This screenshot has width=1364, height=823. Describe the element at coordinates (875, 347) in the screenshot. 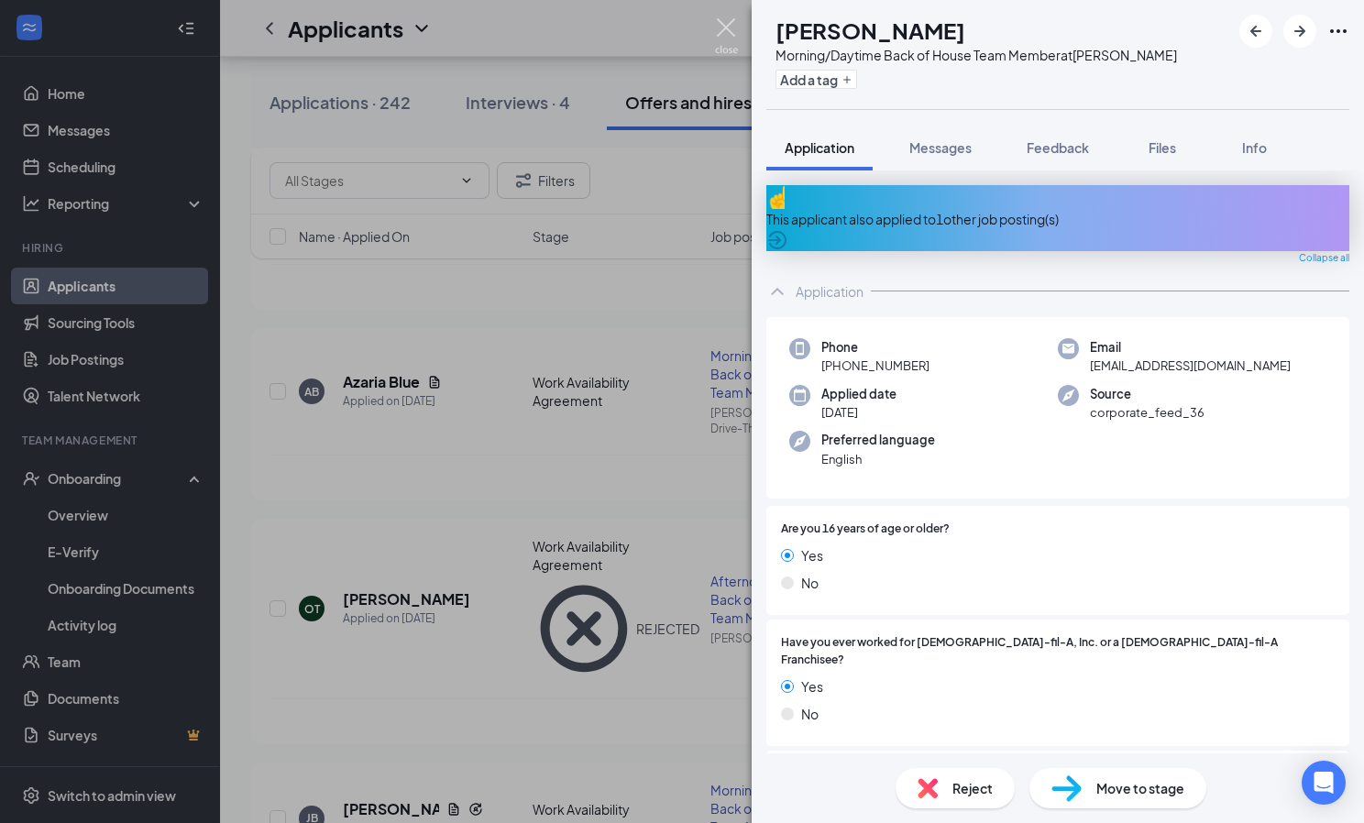

I see `span: Phone` at that location.